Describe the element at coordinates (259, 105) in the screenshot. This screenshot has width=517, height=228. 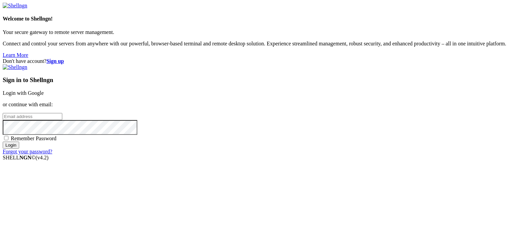
I see `p: or continue with email:` at that location.